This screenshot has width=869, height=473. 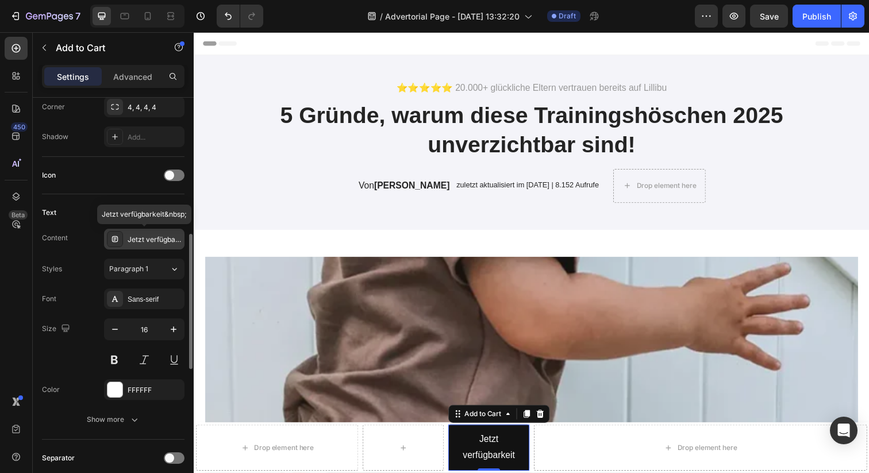 I want to click on button: Publish, so click(x=816, y=16).